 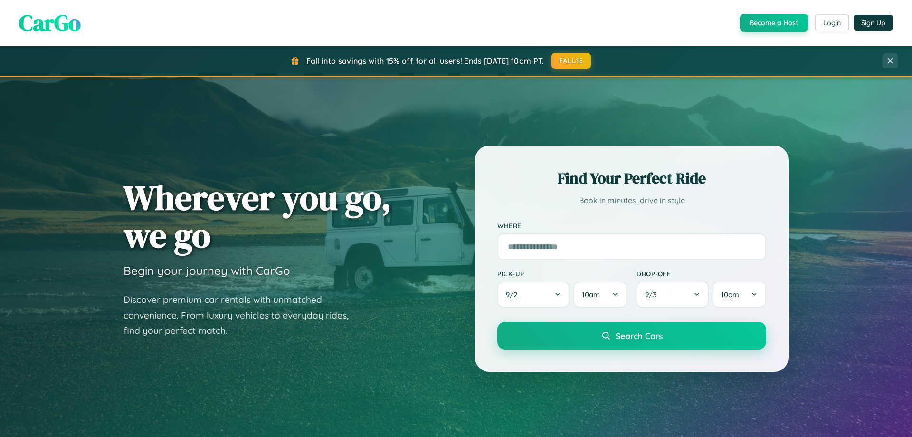 What do you see at coordinates (653, 294) in the screenshot?
I see `span: 9 / 3` at bounding box center [653, 294].